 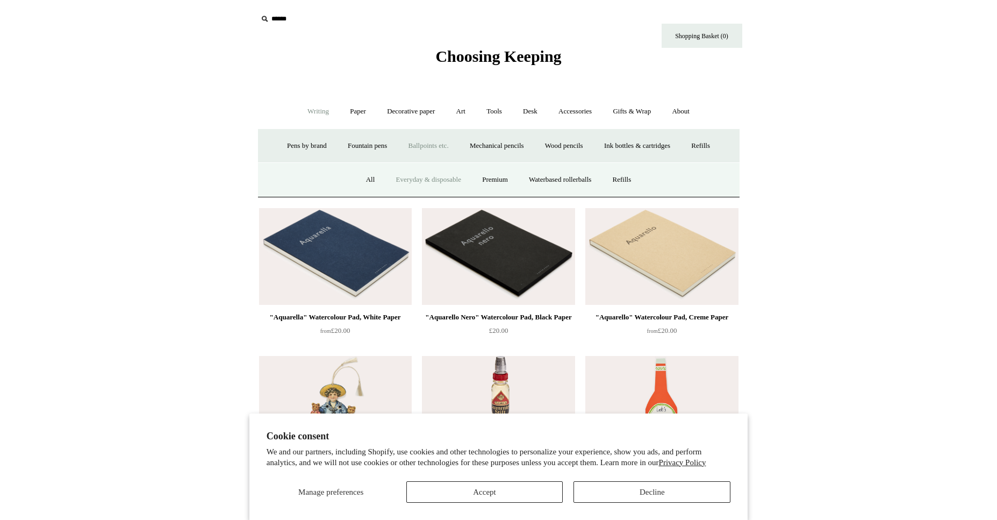 I want to click on img: "Let's Ketchup Soon!" Die Cut Greeting Card, so click(x=662, y=404).